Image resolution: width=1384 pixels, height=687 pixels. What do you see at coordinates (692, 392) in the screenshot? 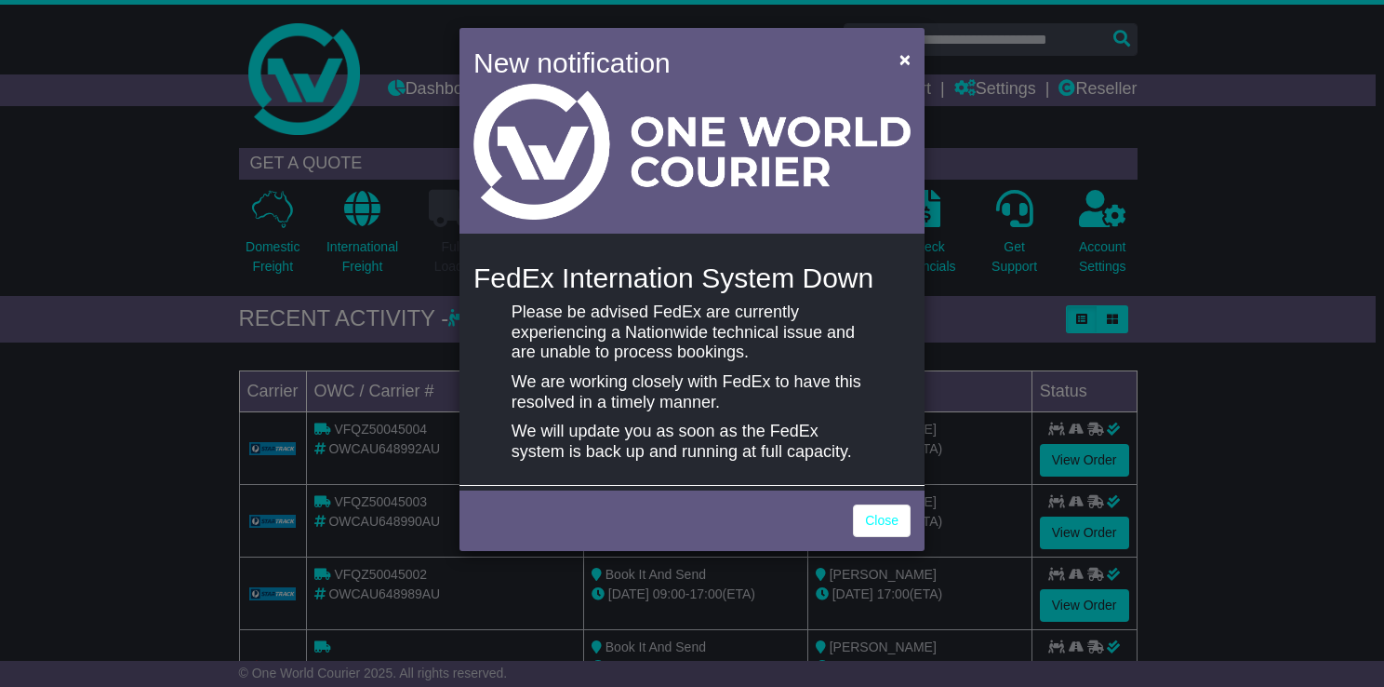
I see `p: We are working closely with FedEx to have this resolved in a timely manner.` at bounding box center [692, 392].